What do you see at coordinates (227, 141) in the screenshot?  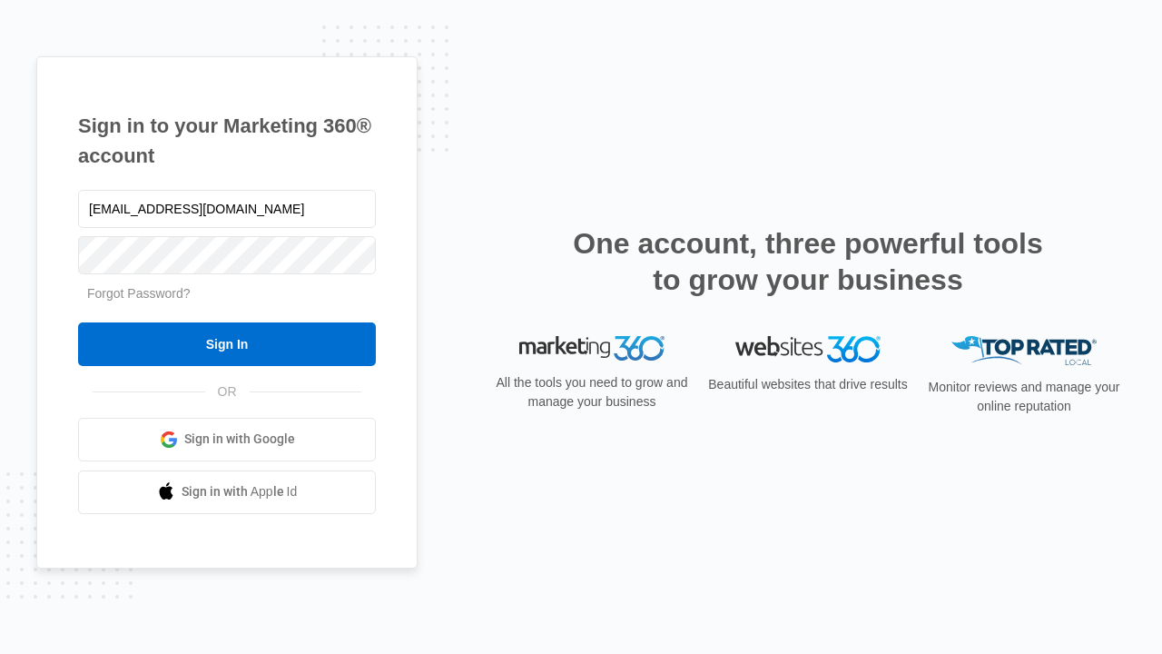 I see `h1: Sign in to your Marketing 360® account` at bounding box center [227, 141].